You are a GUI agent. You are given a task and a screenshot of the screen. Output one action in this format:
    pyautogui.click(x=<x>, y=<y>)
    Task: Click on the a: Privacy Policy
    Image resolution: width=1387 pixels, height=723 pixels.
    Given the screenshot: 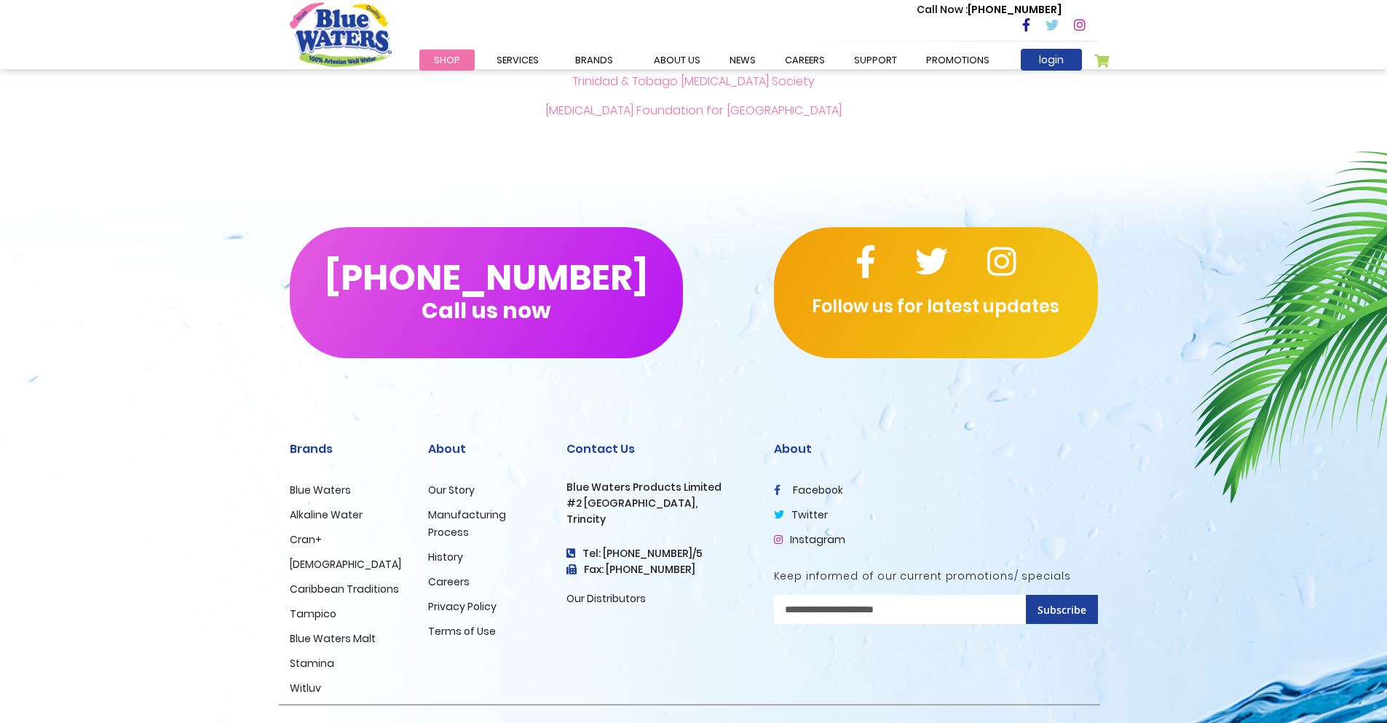 What is the action you would take?
    pyautogui.click(x=462, y=606)
    